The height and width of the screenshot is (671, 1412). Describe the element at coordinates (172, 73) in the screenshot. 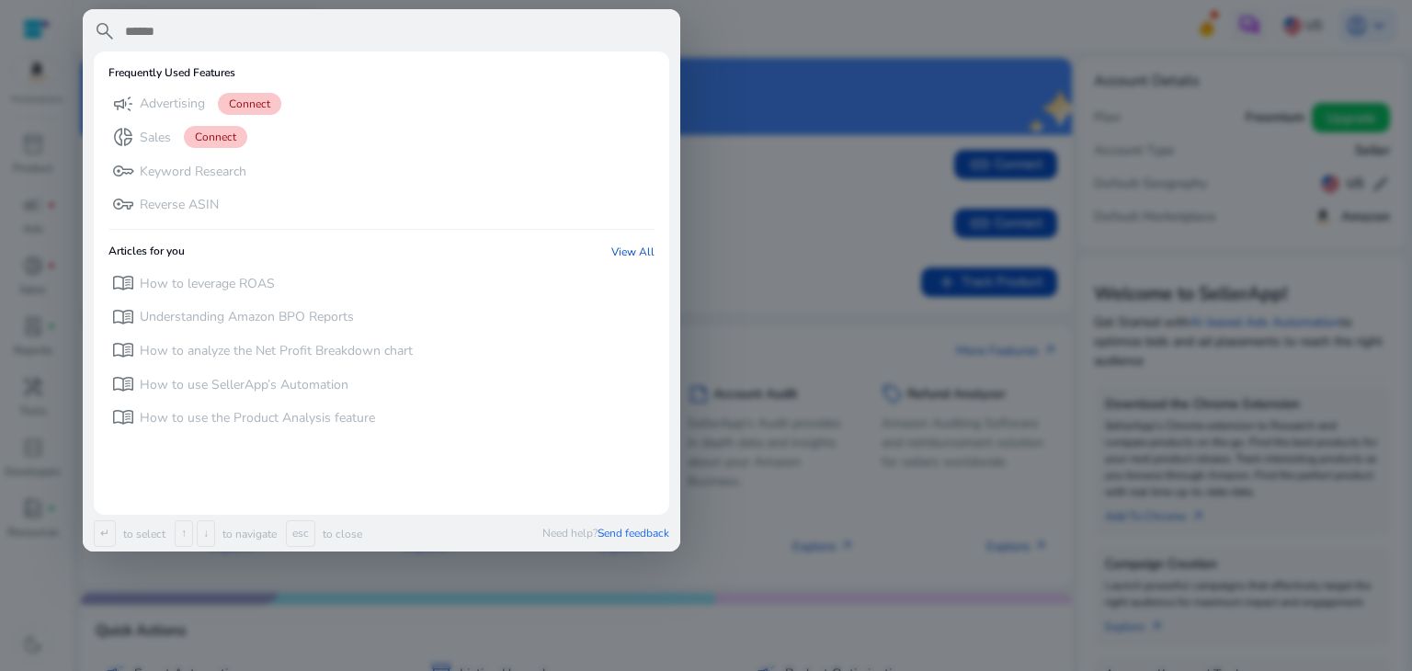

I see `h6: Frequently Used Features` at that location.